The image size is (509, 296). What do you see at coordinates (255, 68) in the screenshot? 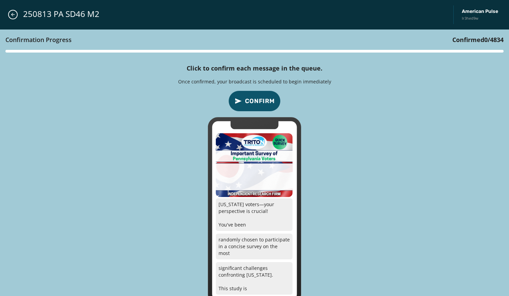
I see `h4: Click to confirm each message in the queue.` at bounding box center [255, 68].